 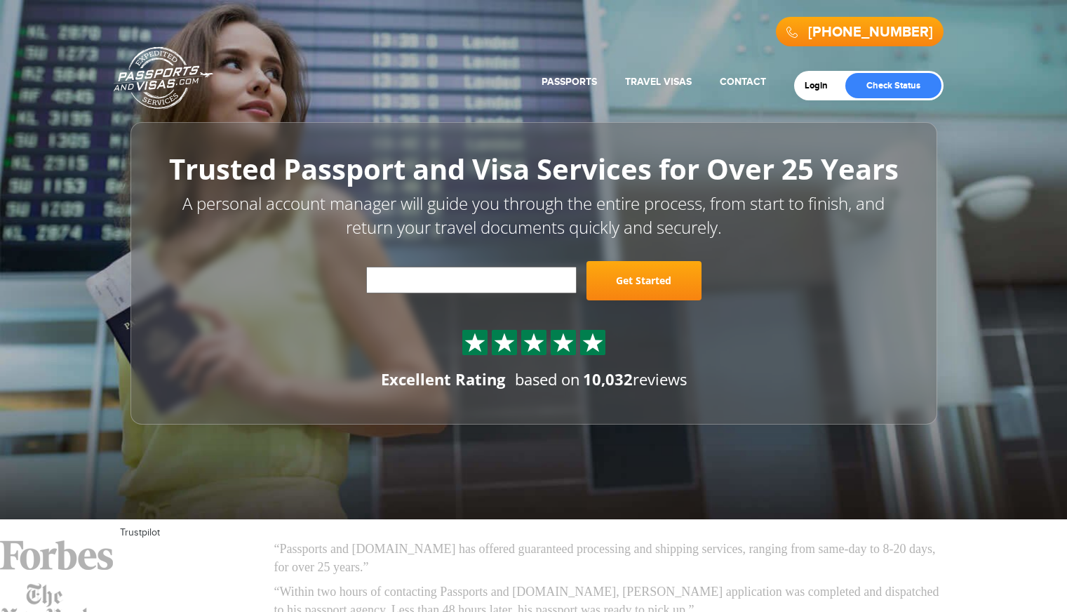 I want to click on a: Trustpilot, so click(x=140, y=533).